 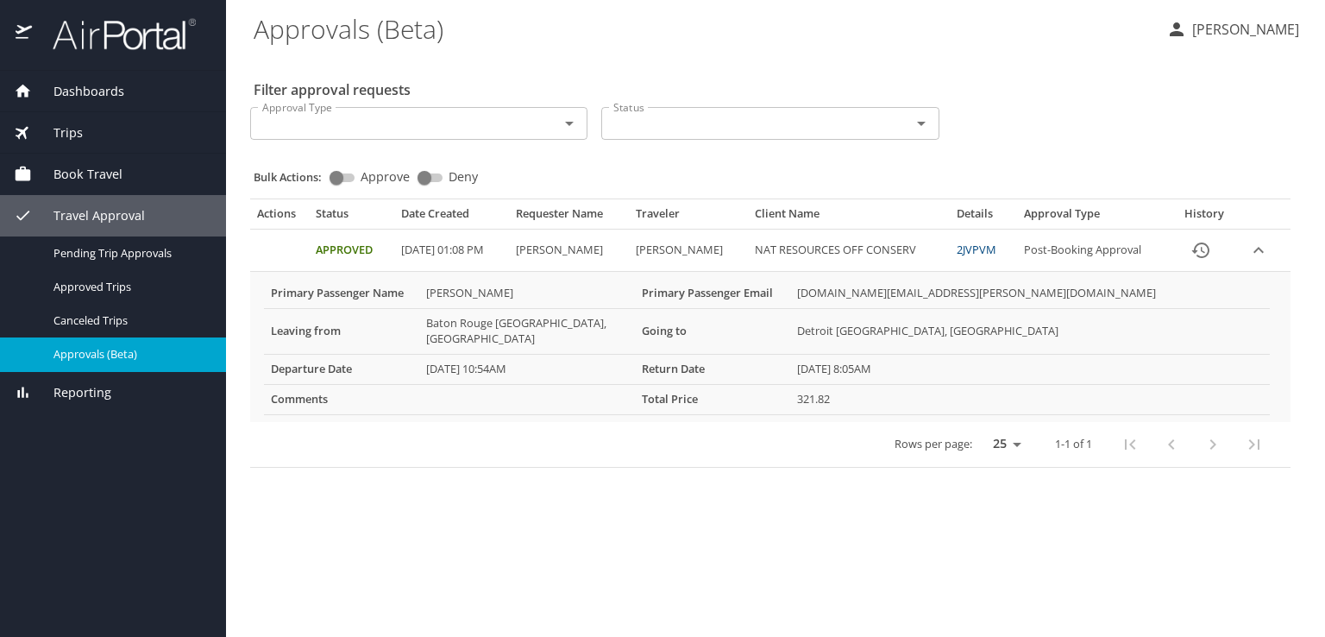 I want to click on td: Approved, so click(x=352, y=250).